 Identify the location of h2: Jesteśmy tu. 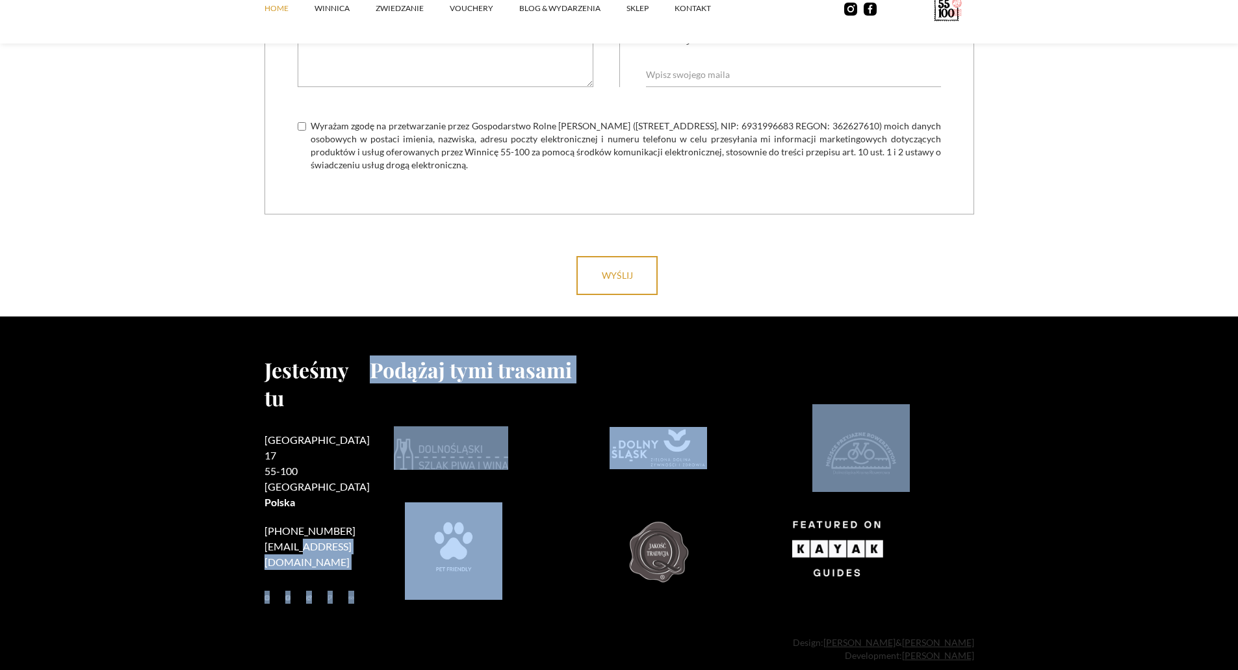
(317, 383).